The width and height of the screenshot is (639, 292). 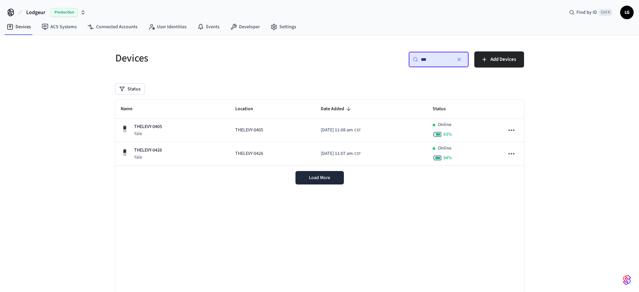 What do you see at coordinates (208, 27) in the screenshot?
I see `a: Events` at bounding box center [208, 27].